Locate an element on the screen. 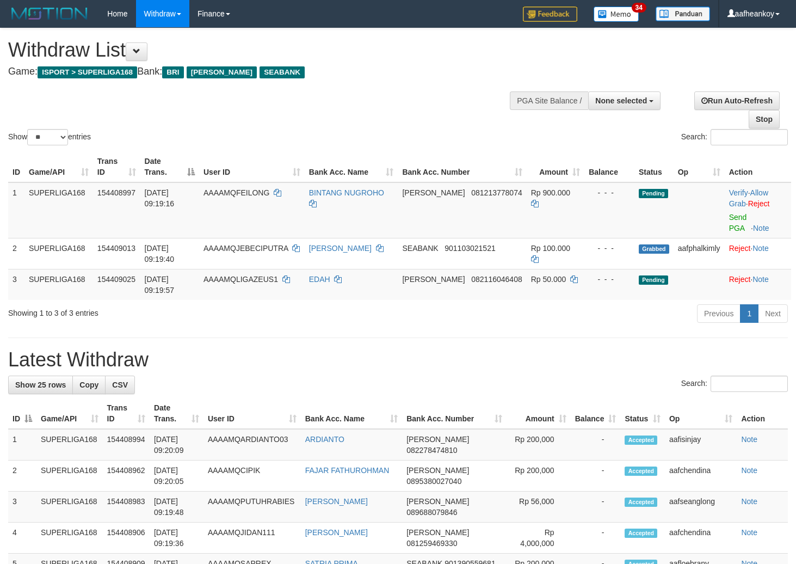 This screenshot has width=796, height=564. span: None selected is located at coordinates (621, 101).